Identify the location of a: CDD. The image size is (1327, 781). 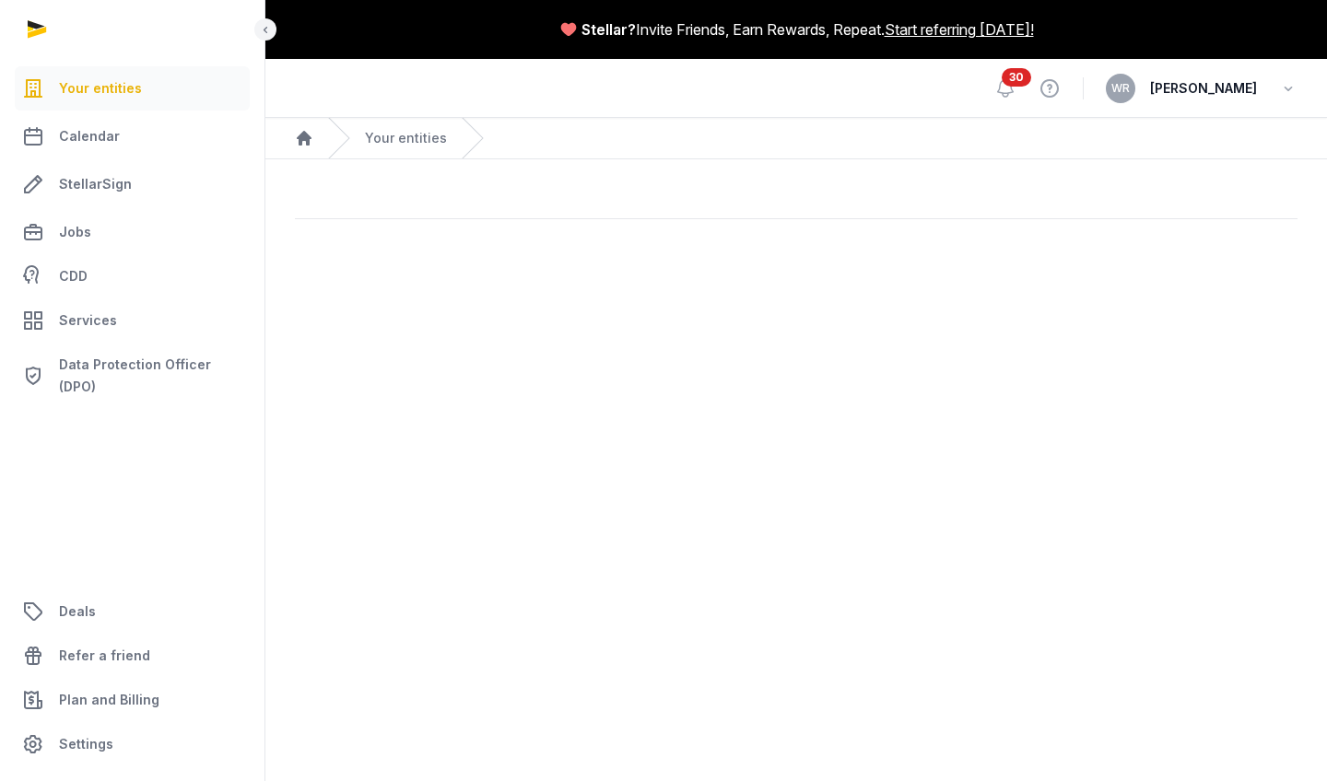
(132, 276).